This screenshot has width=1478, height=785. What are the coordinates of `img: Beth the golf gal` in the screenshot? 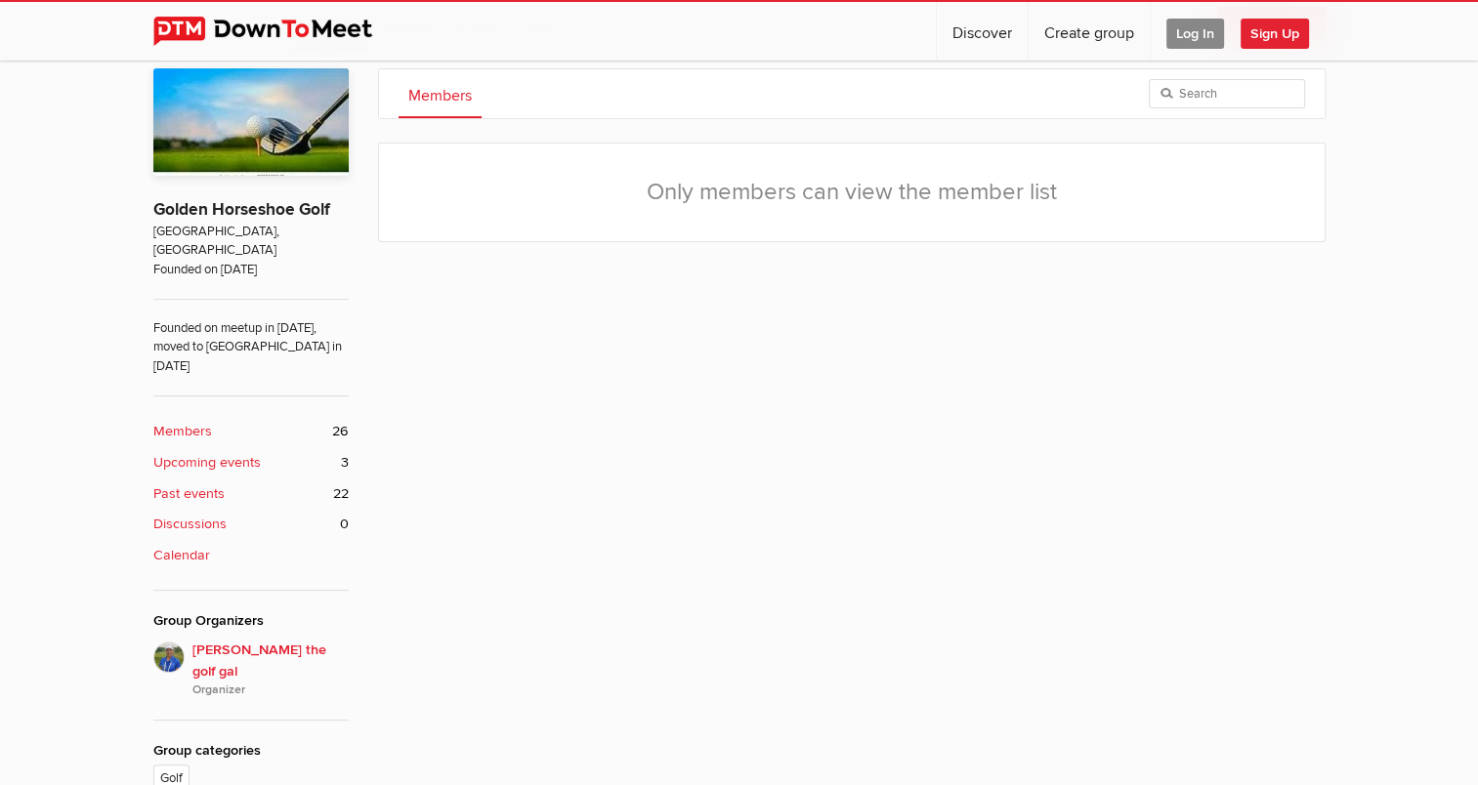 It's located at (169, 657).